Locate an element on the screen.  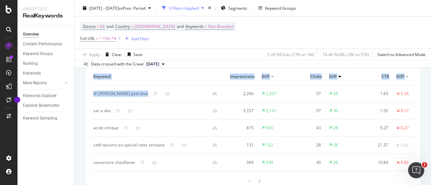
div: 5.26 is located at coordinates (404, 94).